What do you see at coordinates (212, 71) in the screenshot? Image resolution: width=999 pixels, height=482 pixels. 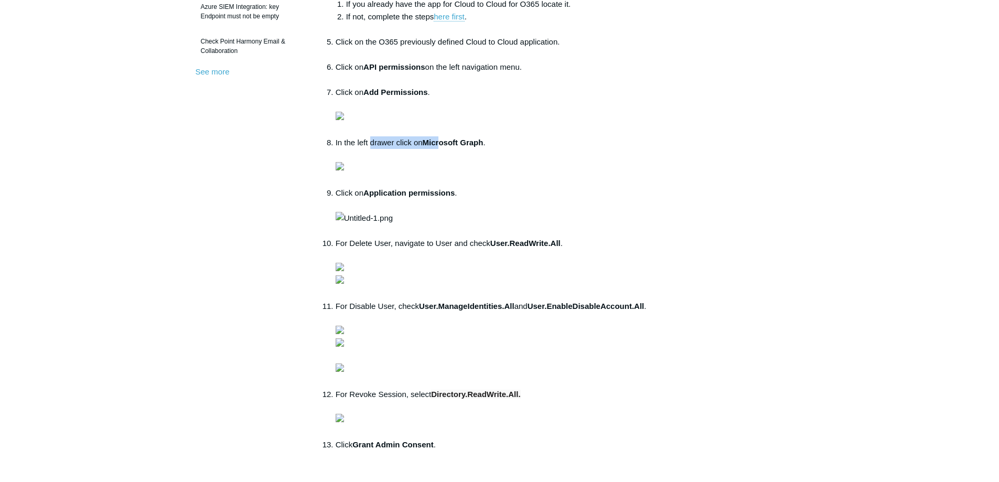 I see `a: See more` at bounding box center [212, 71].